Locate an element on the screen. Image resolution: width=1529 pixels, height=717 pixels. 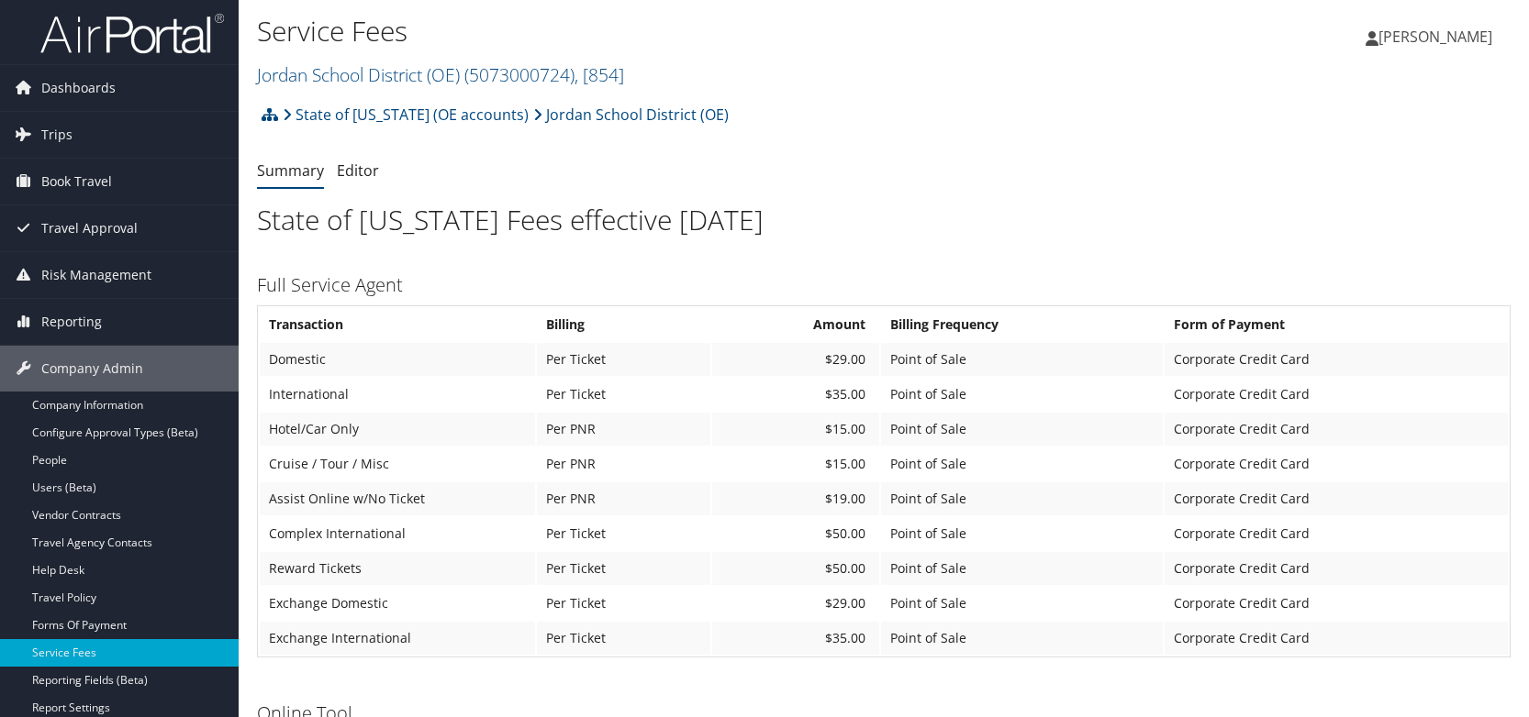
span: ( 5073000724 ) is located at coordinates (519, 74).